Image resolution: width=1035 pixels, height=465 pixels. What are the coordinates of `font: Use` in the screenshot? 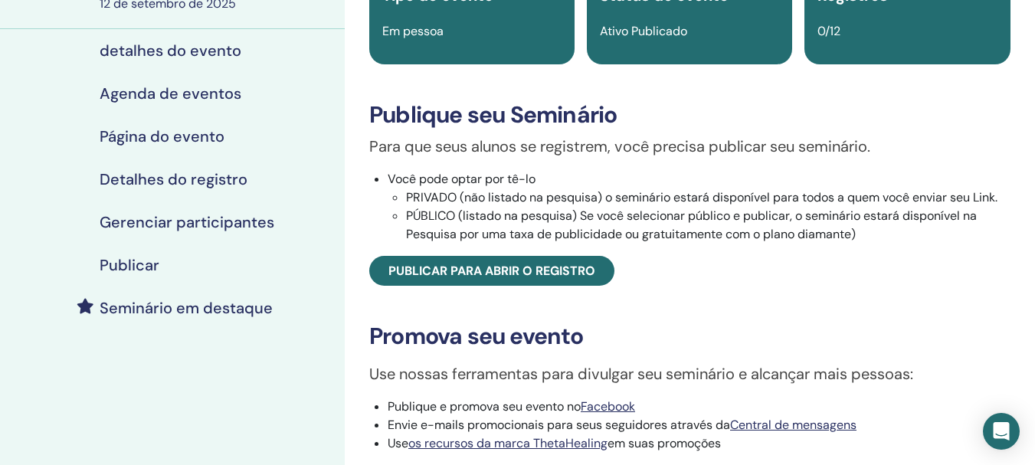 It's located at (398, 443).